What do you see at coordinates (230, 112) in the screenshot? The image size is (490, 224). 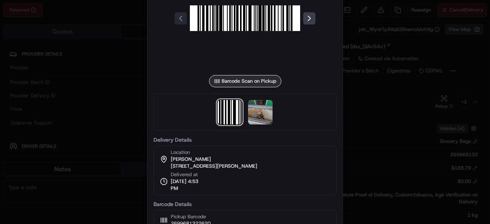 I see `img: barcode_scan_on_pickup image` at bounding box center [230, 112].